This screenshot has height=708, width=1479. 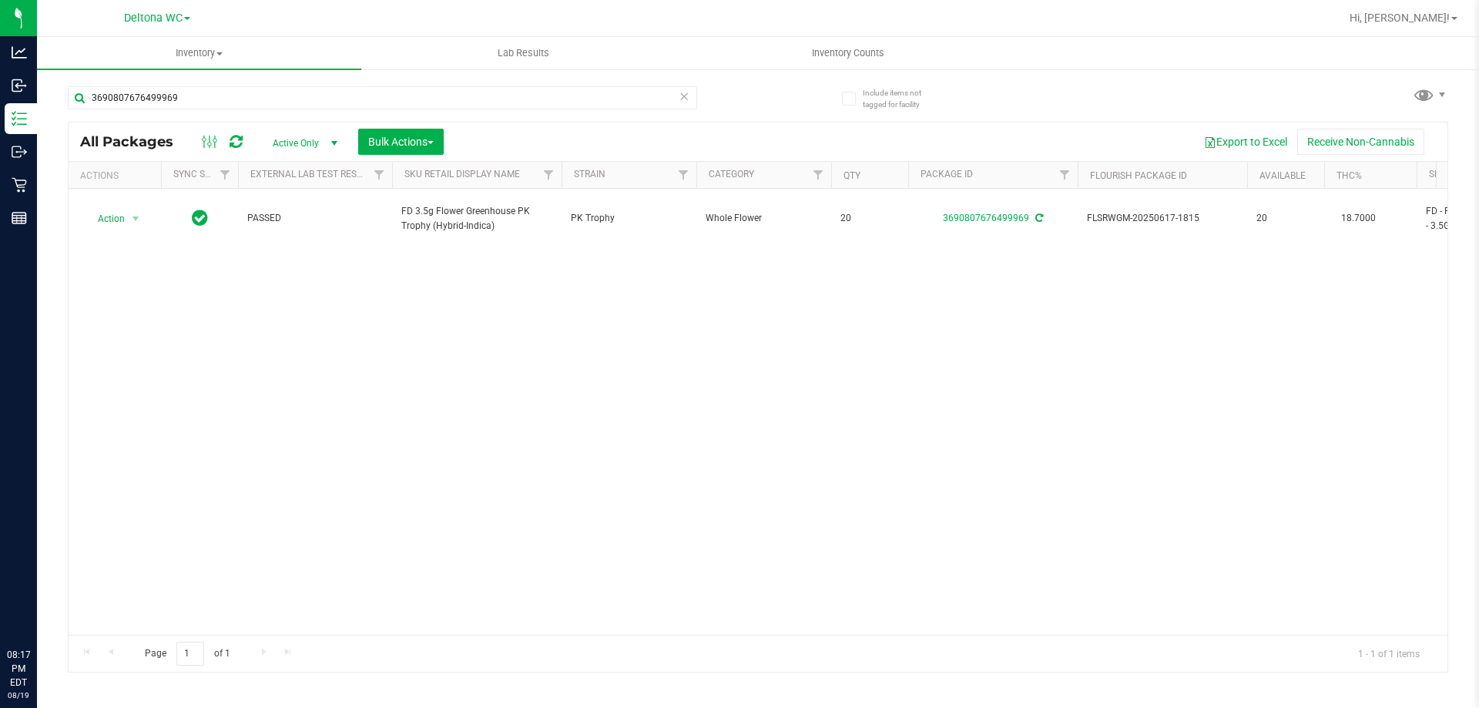 What do you see at coordinates (199, 53) in the screenshot?
I see `a: Inventory` at bounding box center [199, 53].